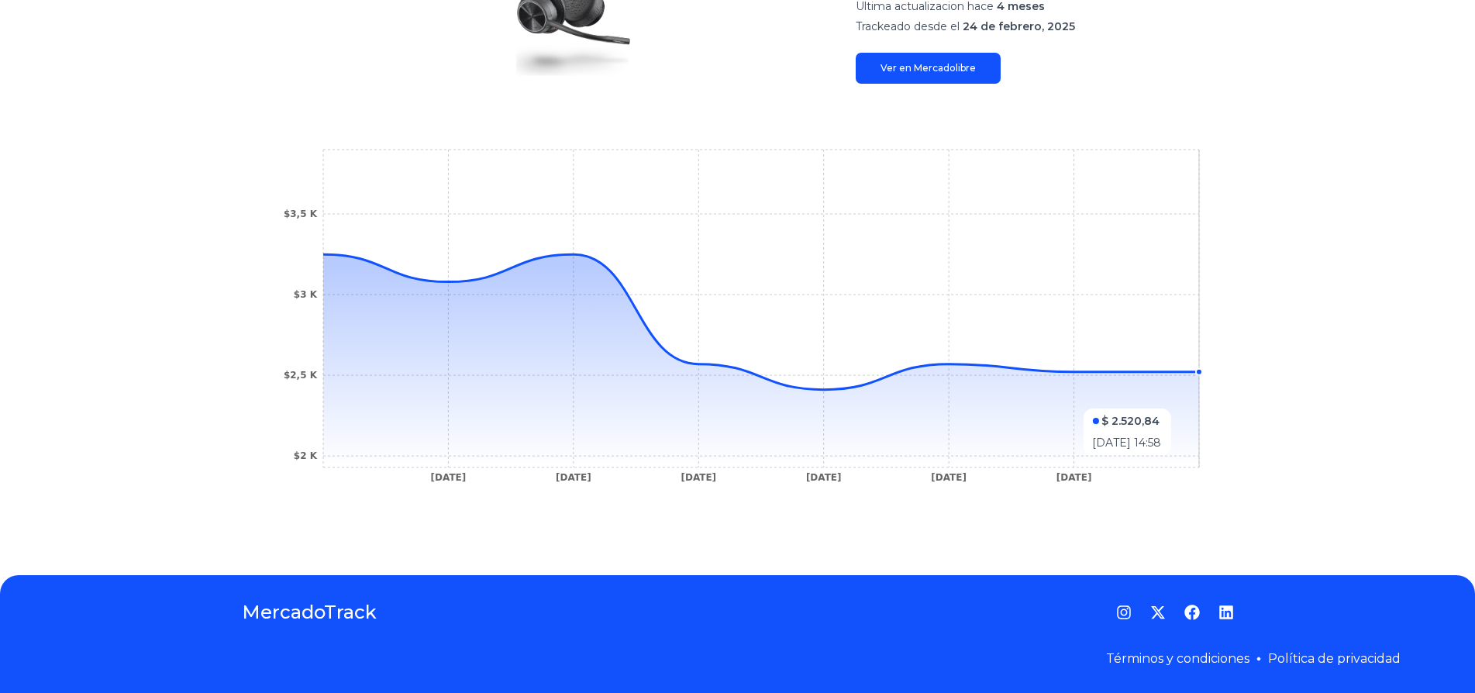  Describe the element at coordinates (1124, 612) in the screenshot. I see `a: Instagram` at that location.